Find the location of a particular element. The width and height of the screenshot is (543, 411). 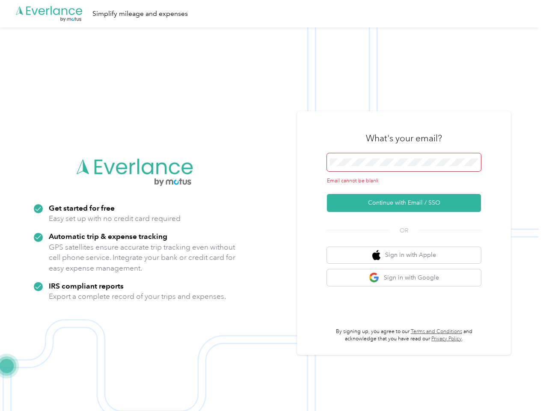

button: apple logoSign in with Apple is located at coordinates (404, 255).